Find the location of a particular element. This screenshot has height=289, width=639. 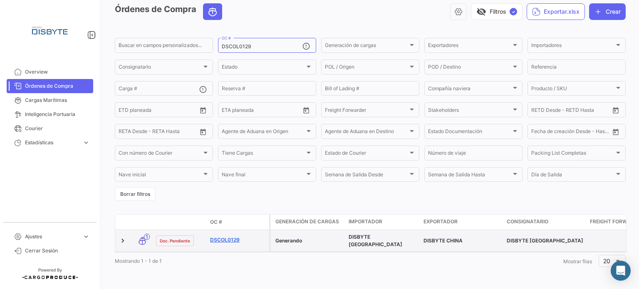

span: Importador is located at coordinates (365, 222).